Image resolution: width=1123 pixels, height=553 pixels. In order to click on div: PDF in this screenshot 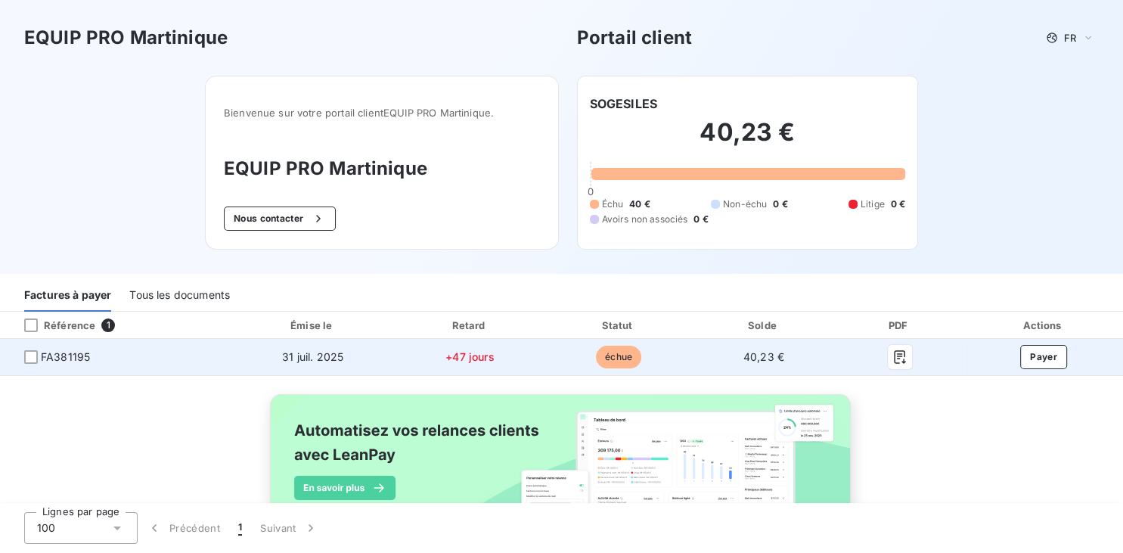, I will do `click(900, 325)`.